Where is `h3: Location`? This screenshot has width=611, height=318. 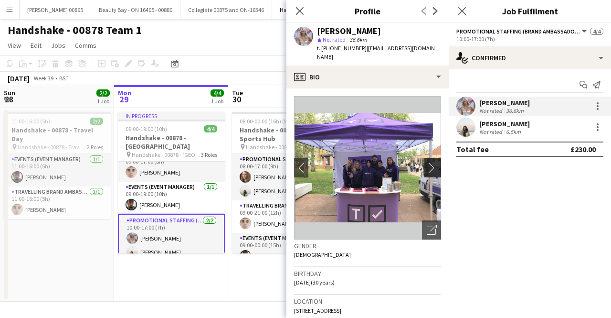 h3: Location is located at coordinates (368, 301).